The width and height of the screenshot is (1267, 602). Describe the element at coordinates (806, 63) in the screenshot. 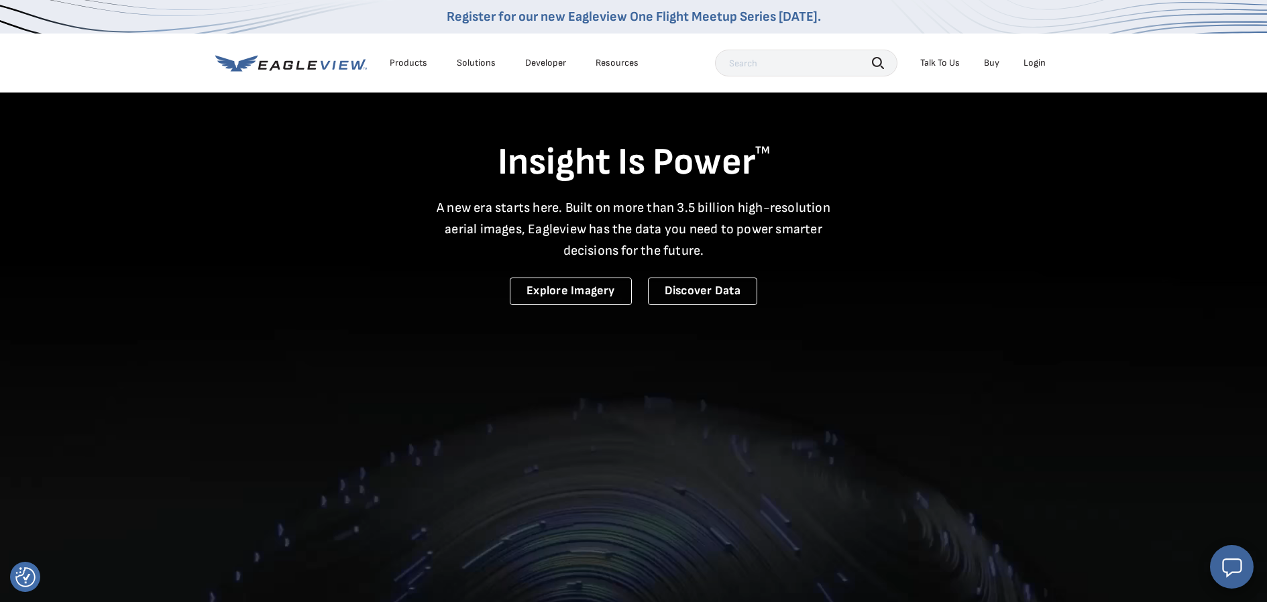

I see `input: Search` at that location.